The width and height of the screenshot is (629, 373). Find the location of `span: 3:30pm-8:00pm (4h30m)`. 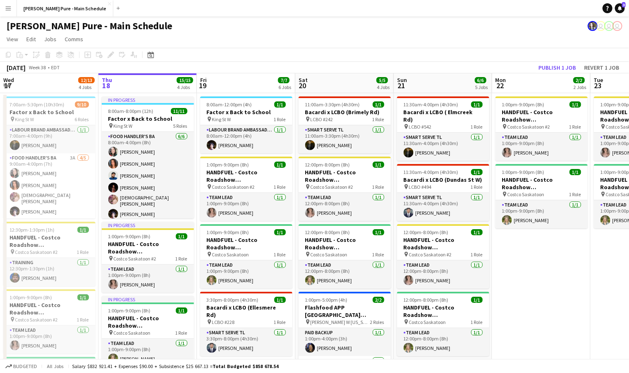

span: 3:30pm-8:00pm (4h30m) is located at coordinates (233, 300).